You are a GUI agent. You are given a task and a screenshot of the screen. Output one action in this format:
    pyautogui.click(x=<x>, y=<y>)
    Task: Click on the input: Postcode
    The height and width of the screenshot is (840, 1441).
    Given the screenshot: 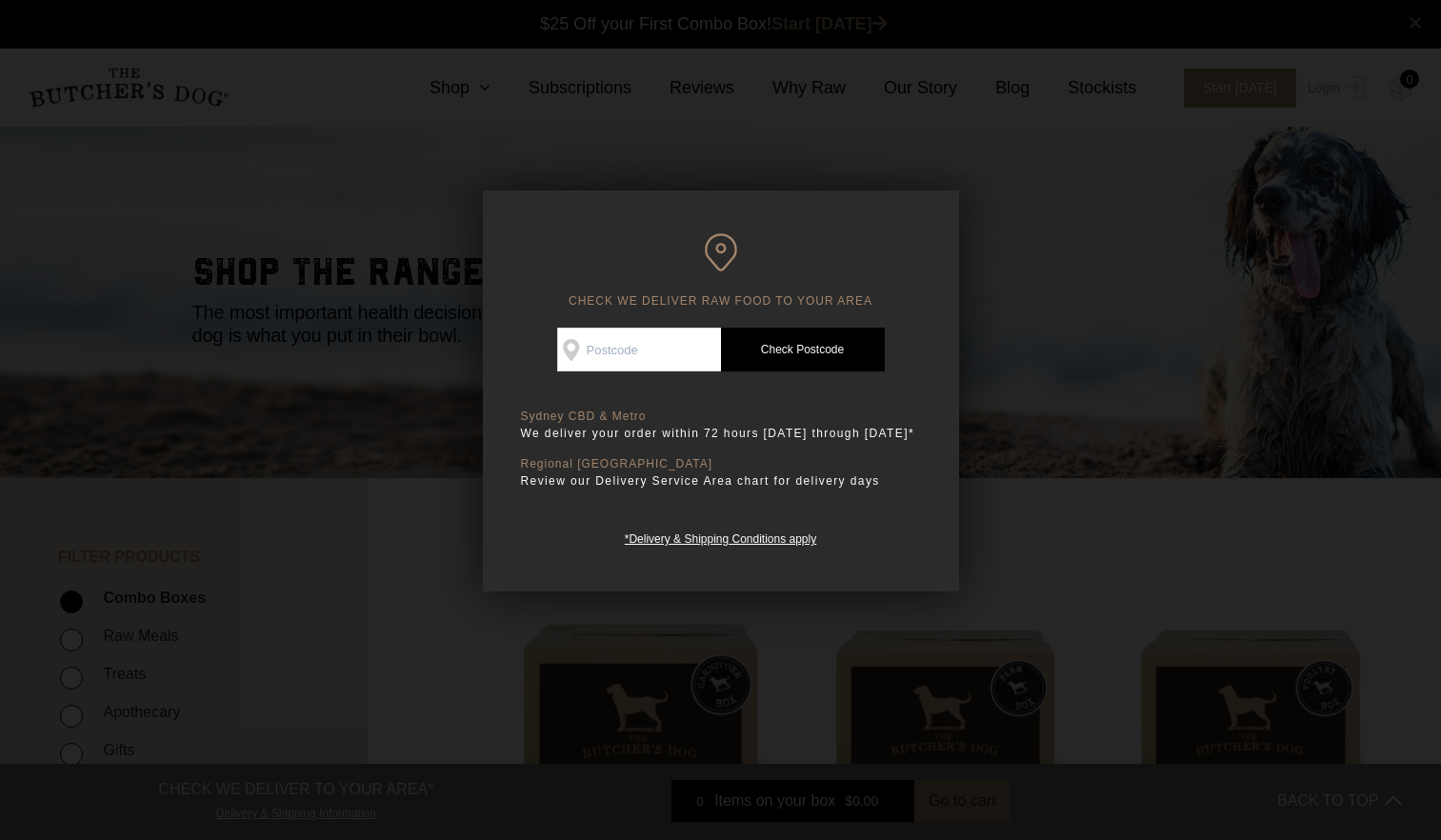 What is the action you would take?
    pyautogui.click(x=639, y=349)
    